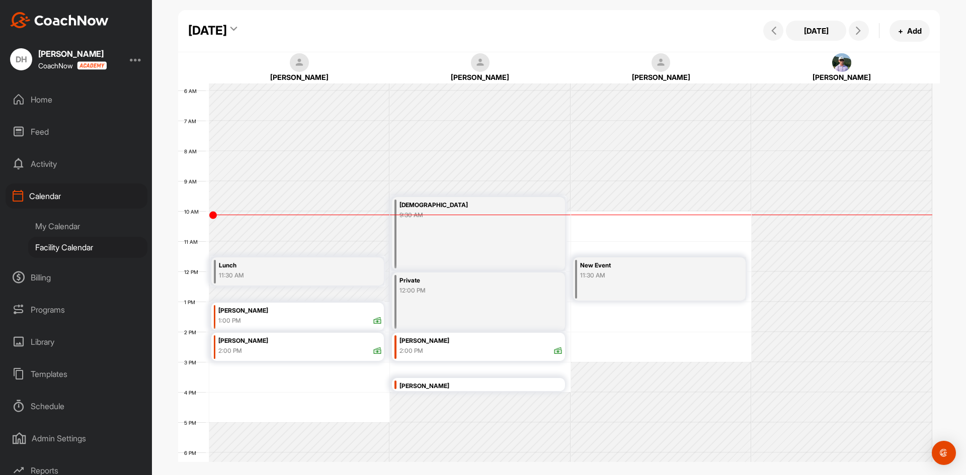  I want to click on div: 5 PM, so click(192, 423).